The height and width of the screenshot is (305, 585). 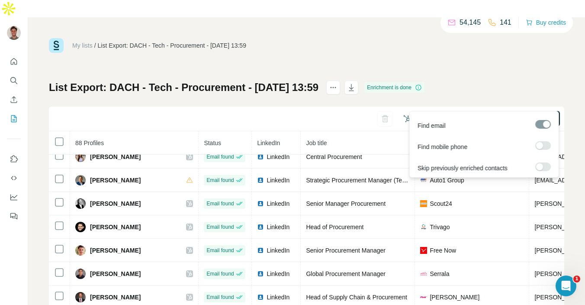 What do you see at coordinates (346, 203) in the screenshot?
I see `span: Senior Manager Procurement` at bounding box center [346, 203].